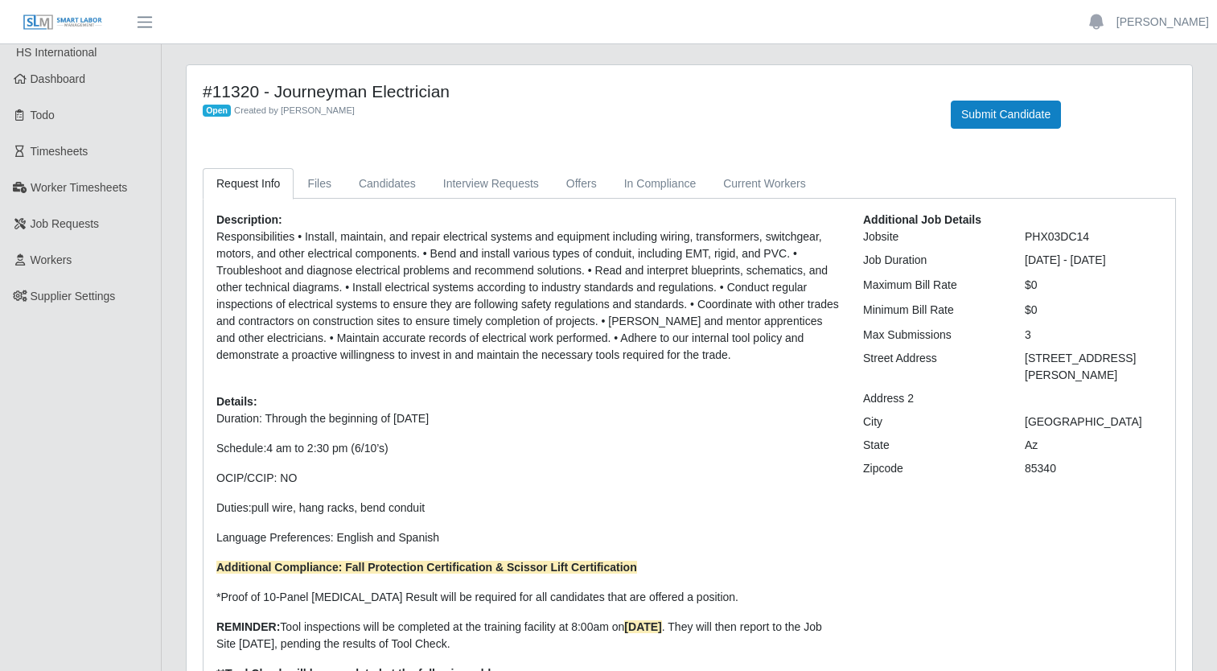  I want to click on div: Job Duration, so click(931, 260).